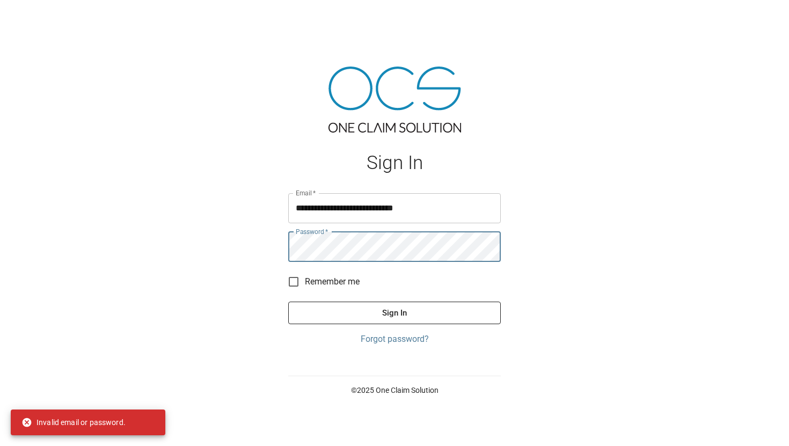  I want to click on img: ocs-logo-tra.png, so click(395, 99).